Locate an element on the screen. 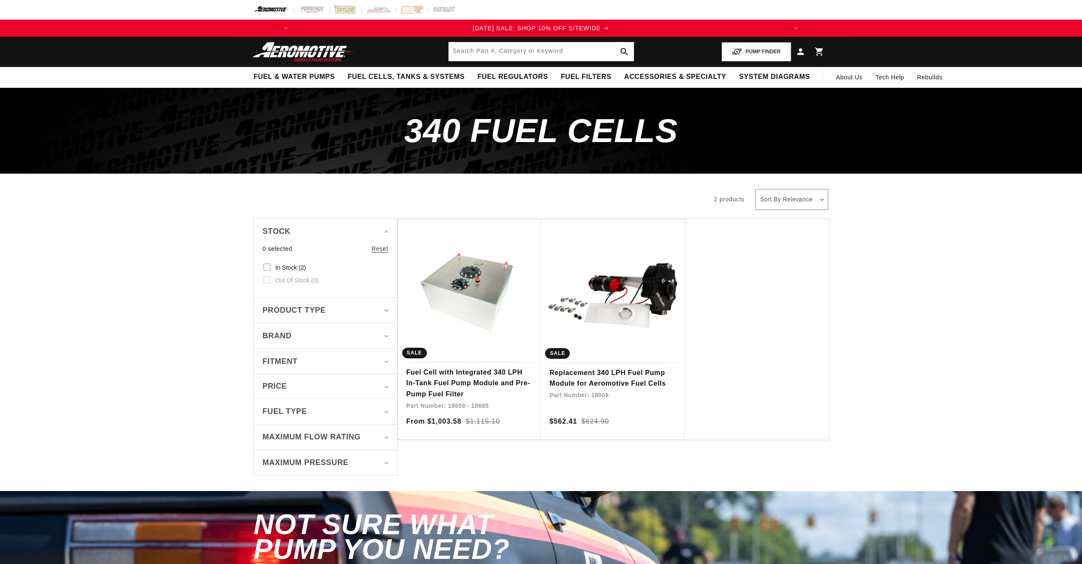 This screenshot has height=564, width=1082. span: Fitment is located at coordinates (280, 361).